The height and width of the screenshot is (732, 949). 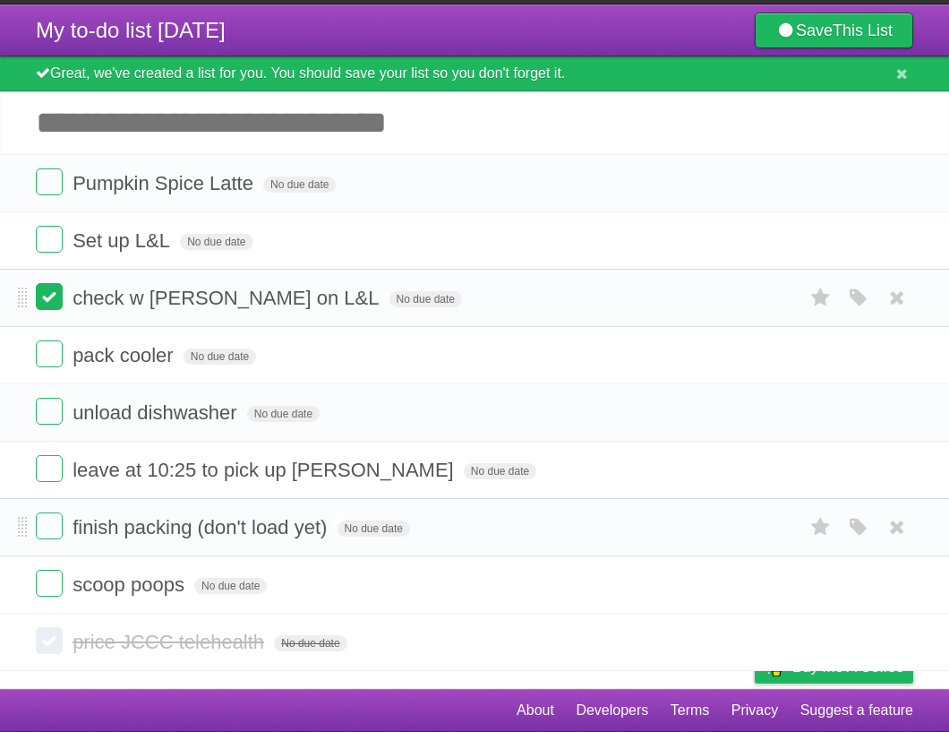 What do you see at coordinates (834, 30) in the screenshot?
I see `a: SaveThis List` at bounding box center [834, 30].